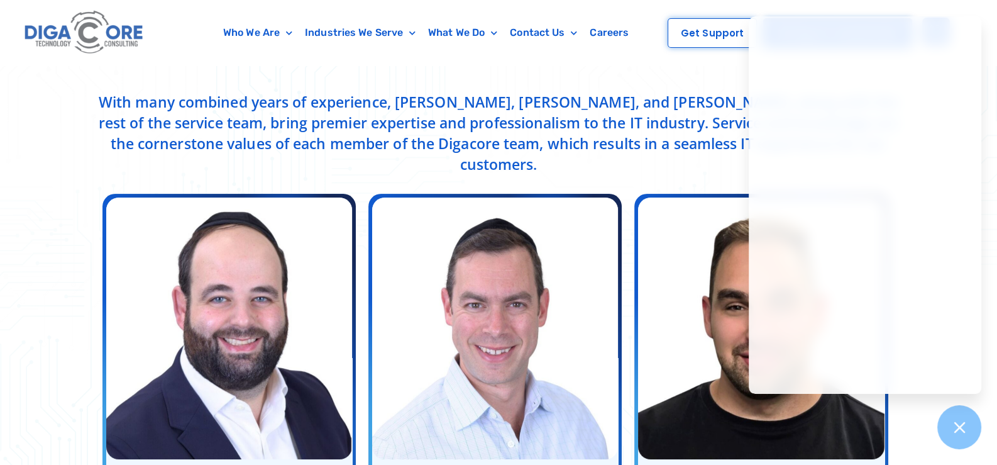 Image resolution: width=997 pixels, height=465 pixels. I want to click on a: Who We Are, so click(258, 33).